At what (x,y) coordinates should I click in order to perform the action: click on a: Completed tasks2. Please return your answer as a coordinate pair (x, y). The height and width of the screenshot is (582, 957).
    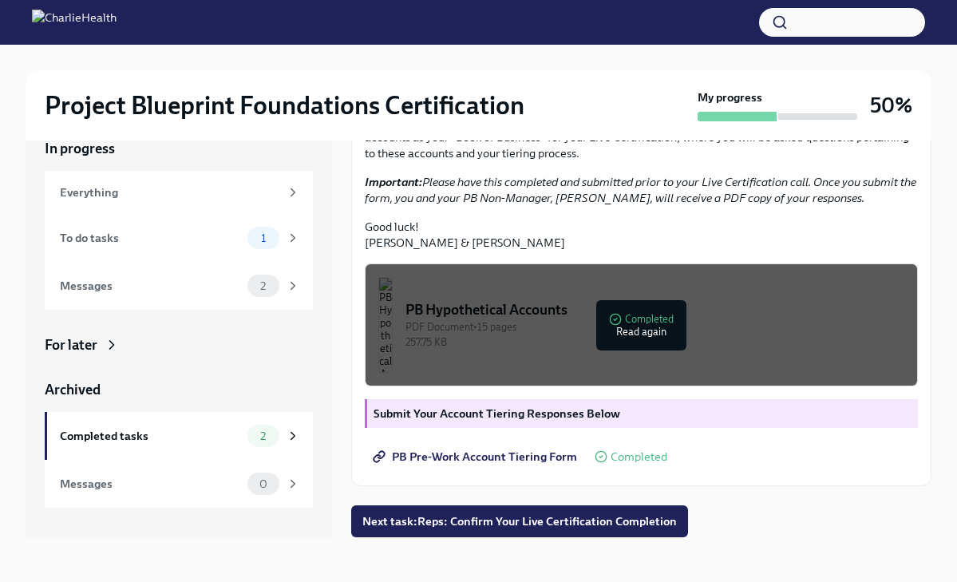
    Looking at the image, I should click on (179, 436).